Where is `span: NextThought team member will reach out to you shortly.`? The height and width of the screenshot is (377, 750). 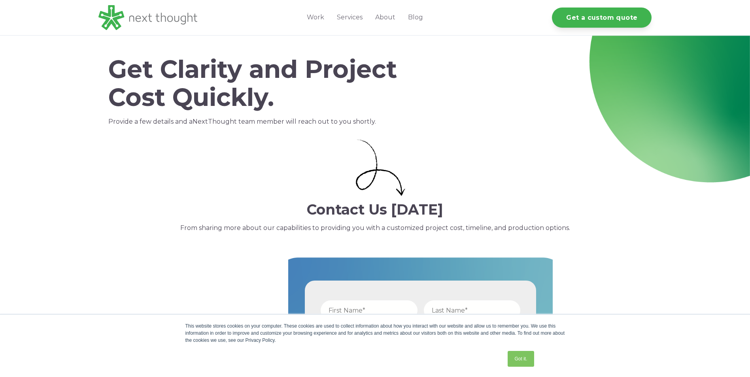 span: NextThought team member will reach out to you shortly. is located at coordinates (284, 121).